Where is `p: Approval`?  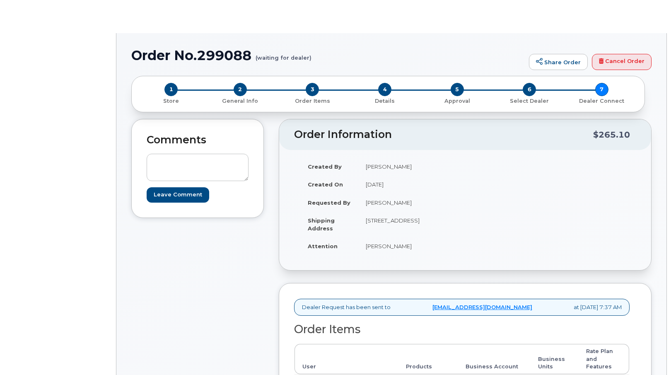
p: Approval is located at coordinates (457, 101).